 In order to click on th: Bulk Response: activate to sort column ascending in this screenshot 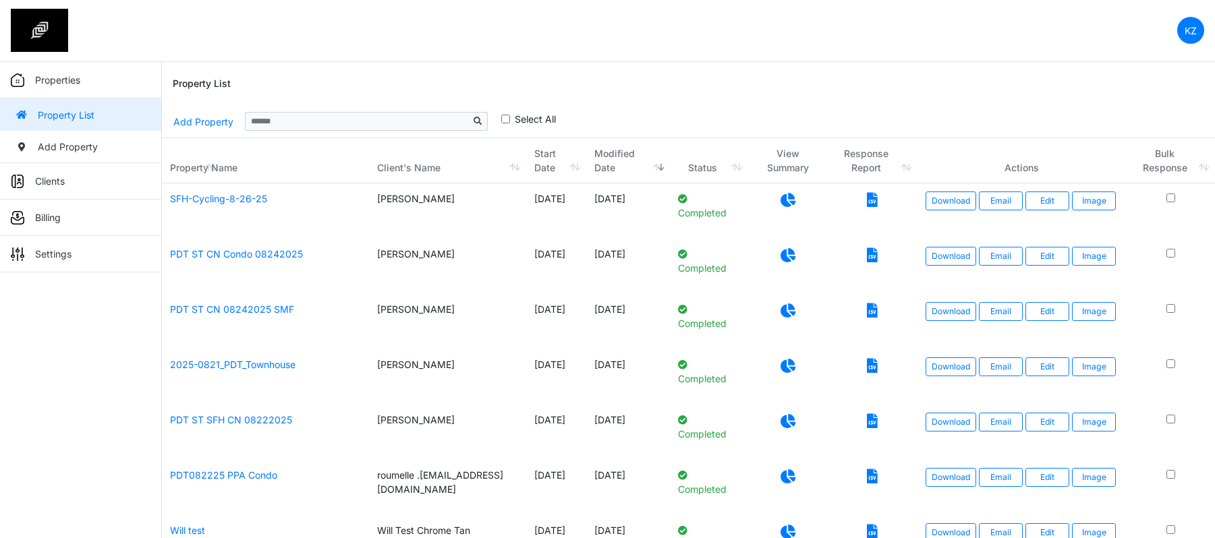, I will do `click(1170, 161)`.